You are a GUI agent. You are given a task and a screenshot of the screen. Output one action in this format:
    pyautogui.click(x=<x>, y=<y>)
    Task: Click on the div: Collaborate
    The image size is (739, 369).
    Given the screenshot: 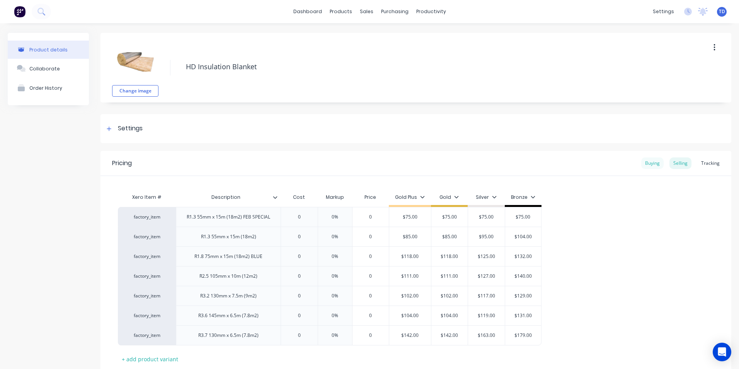 What is the action you would take?
    pyautogui.click(x=44, y=68)
    